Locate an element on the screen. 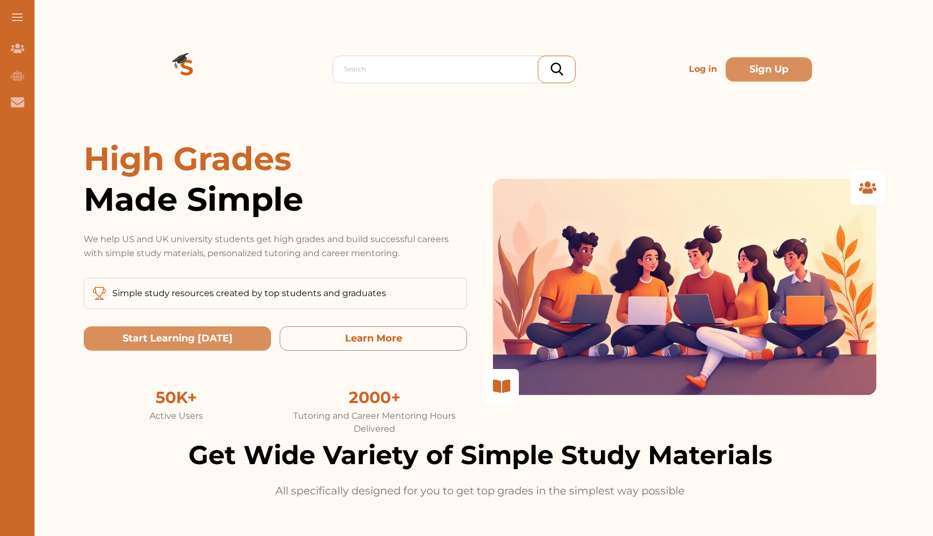 The image size is (933, 536). button: Start Learning Today is located at coordinates (177, 338).